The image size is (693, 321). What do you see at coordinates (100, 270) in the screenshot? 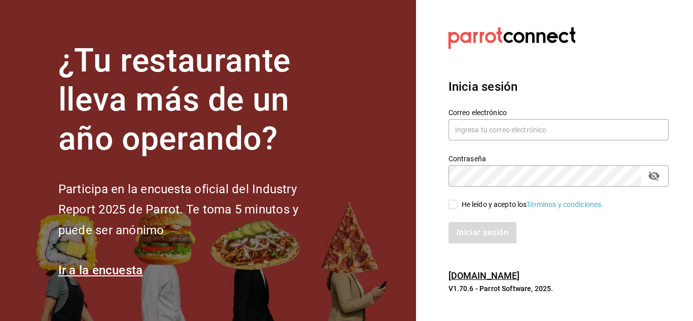
I see `a: Ir a la encuesta` at bounding box center [100, 270].